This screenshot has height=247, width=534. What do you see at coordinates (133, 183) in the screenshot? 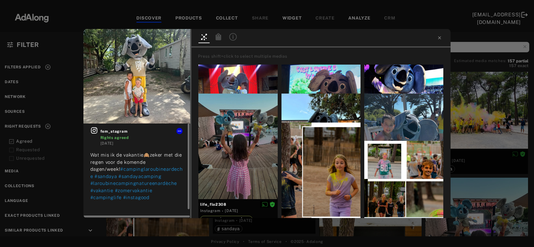
I see `span: #laroubinecampingnatureenardèche` at bounding box center [133, 183].